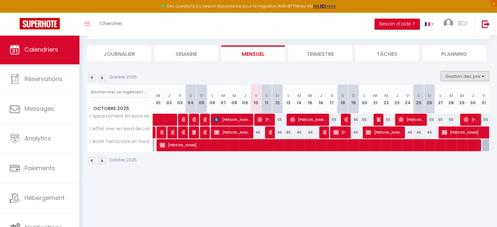  I want to click on span: Messages, so click(39, 108).